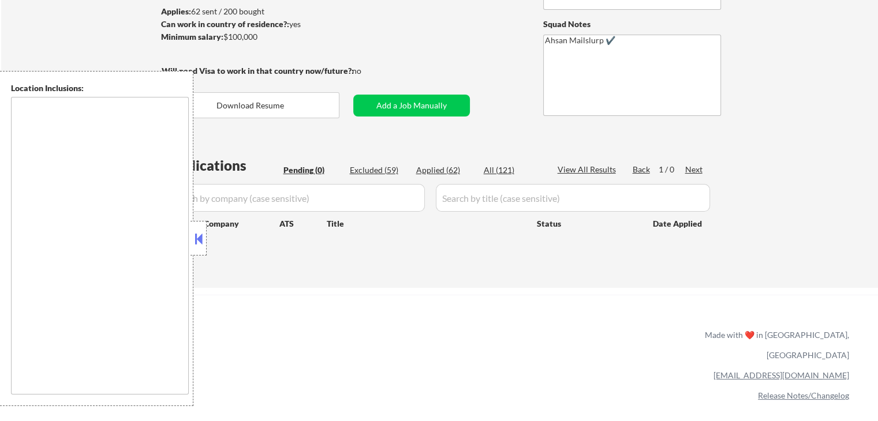 This screenshot has width=878, height=421. What do you see at coordinates (412, 106) in the screenshot?
I see `button: Add a Job Manually` at bounding box center [412, 106].